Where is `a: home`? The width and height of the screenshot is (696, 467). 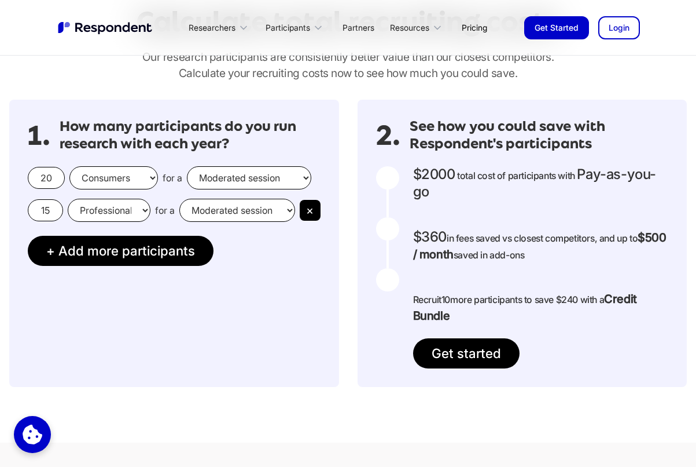
a: home is located at coordinates (106, 28).